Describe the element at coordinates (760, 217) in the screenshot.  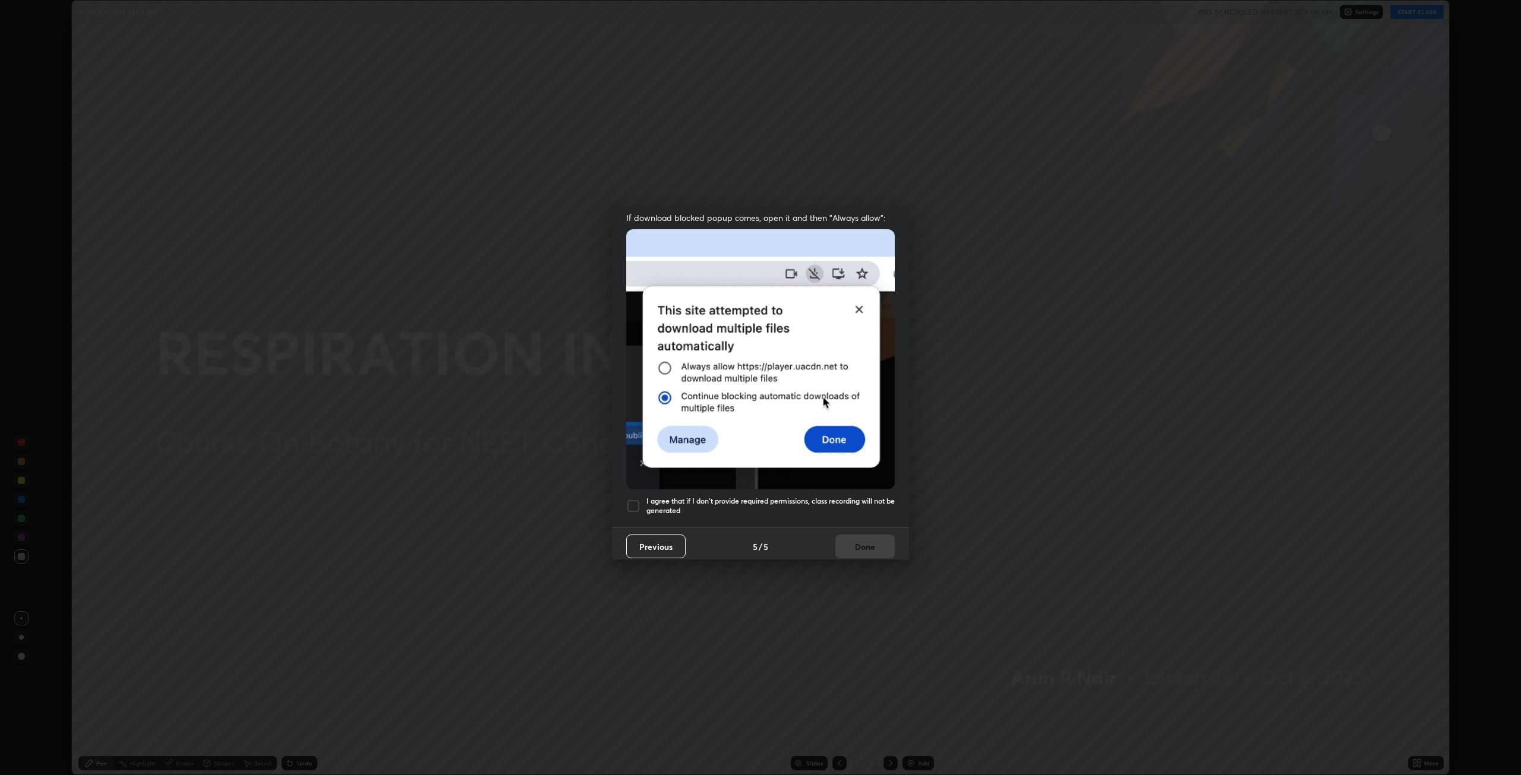
I see `span: If download blocked popup comes, open it and then "Always allow":` at that location.